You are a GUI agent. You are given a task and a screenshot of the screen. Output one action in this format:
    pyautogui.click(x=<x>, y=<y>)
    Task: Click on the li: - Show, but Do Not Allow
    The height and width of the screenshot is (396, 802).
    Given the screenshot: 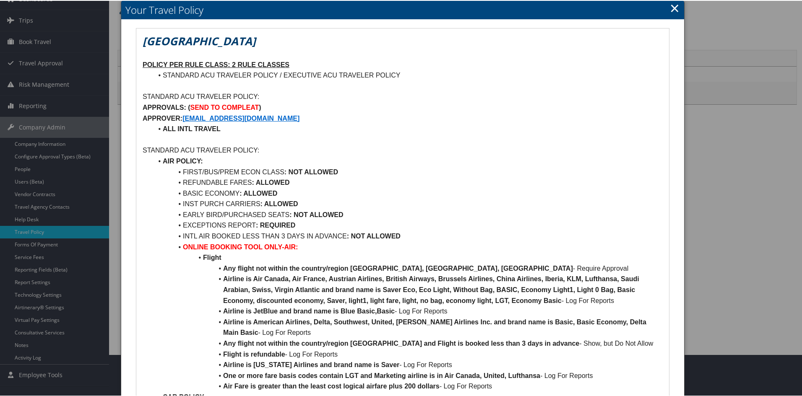 What is the action you would take?
    pyautogui.click(x=408, y=343)
    